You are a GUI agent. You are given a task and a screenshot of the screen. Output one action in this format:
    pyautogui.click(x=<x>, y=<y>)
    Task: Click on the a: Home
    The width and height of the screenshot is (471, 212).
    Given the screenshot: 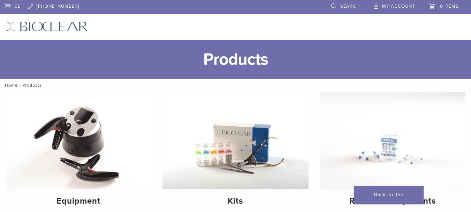 What is the action you would take?
    pyautogui.click(x=10, y=85)
    